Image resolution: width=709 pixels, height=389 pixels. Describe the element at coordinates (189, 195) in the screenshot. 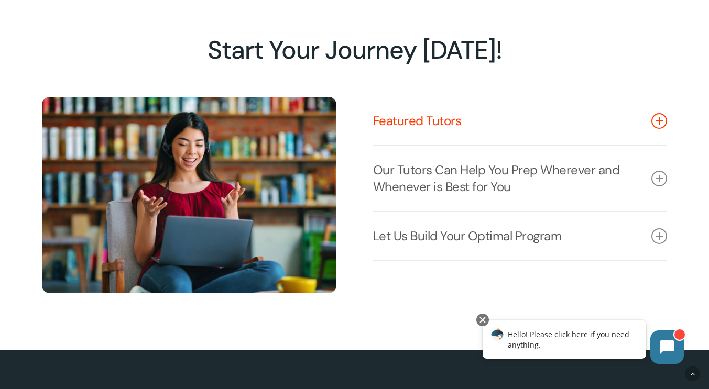

I see `img: Online Tutoring 7` at that location.